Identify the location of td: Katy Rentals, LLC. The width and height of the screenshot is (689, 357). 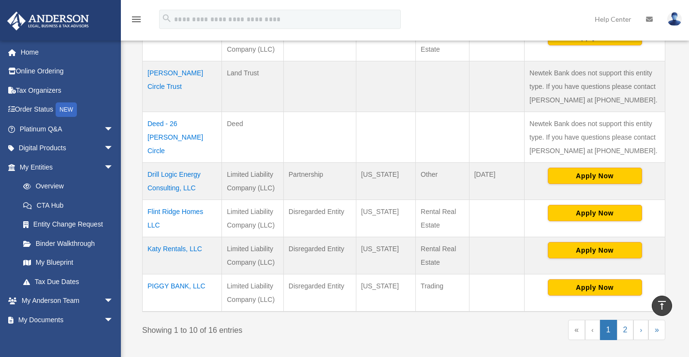
(182, 256).